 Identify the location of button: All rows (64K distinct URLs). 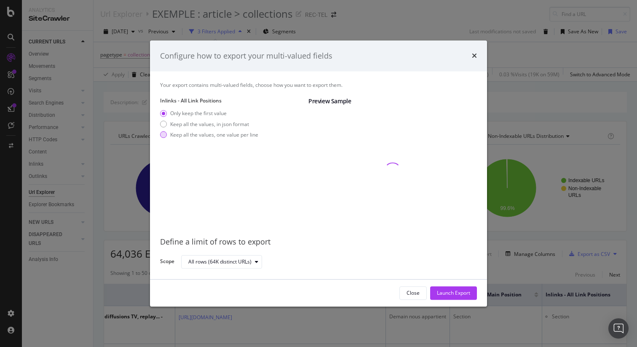
(222, 262).